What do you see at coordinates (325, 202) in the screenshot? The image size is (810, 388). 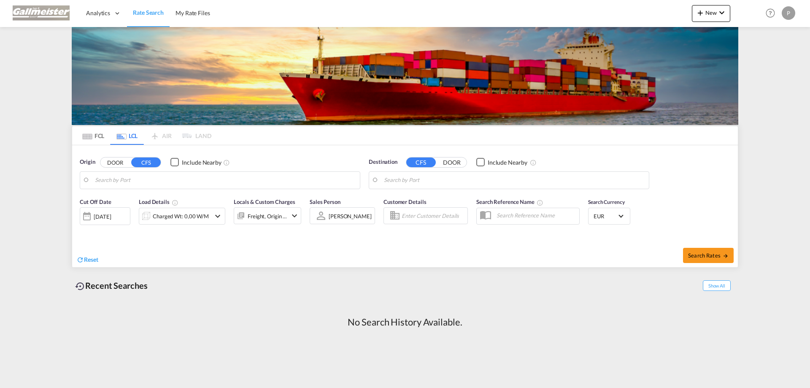 I see `span: Sales Person` at bounding box center [325, 202].